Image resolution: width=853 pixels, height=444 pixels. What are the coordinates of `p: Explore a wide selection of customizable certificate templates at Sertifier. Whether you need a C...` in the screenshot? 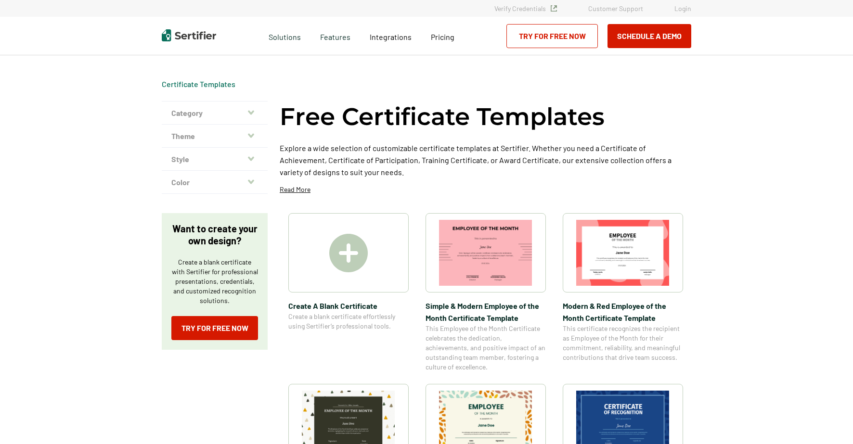 It's located at (485, 160).